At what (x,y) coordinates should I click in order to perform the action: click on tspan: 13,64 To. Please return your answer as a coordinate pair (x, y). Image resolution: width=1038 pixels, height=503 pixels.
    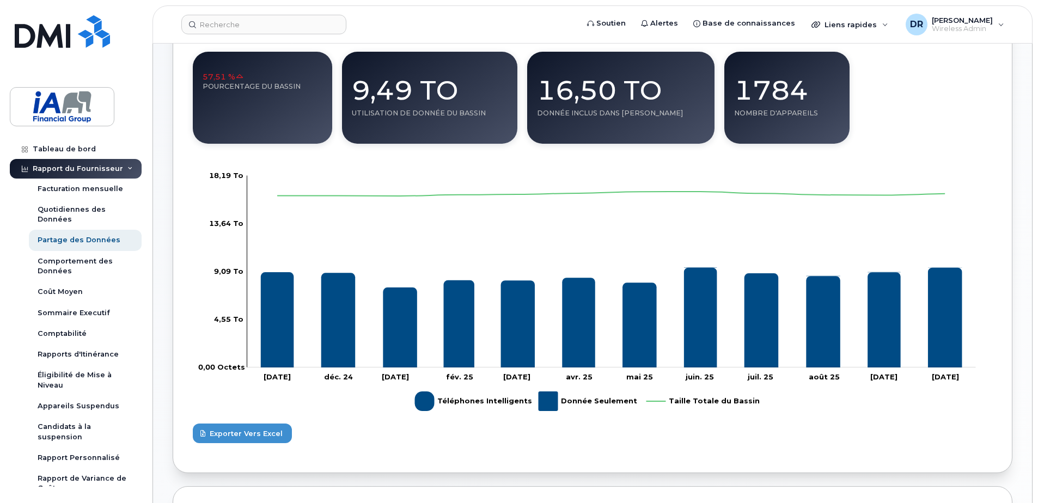
    Looking at the image, I should click on (226, 223).